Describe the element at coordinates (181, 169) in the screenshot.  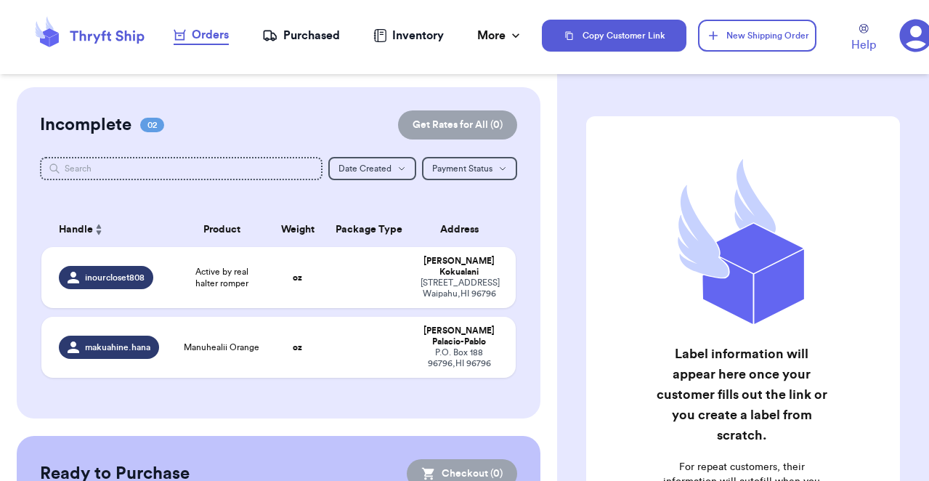
I see `input: Search` at that location.